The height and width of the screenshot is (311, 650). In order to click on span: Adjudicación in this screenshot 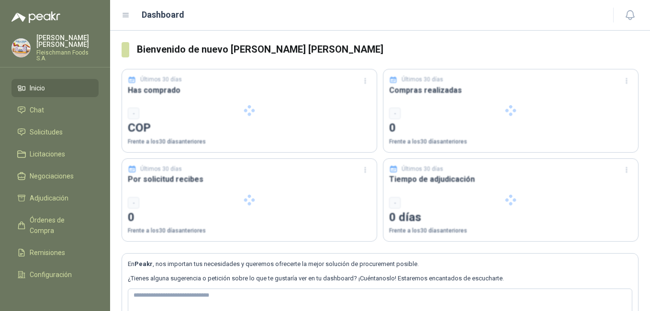, I will do `click(49, 198)`.